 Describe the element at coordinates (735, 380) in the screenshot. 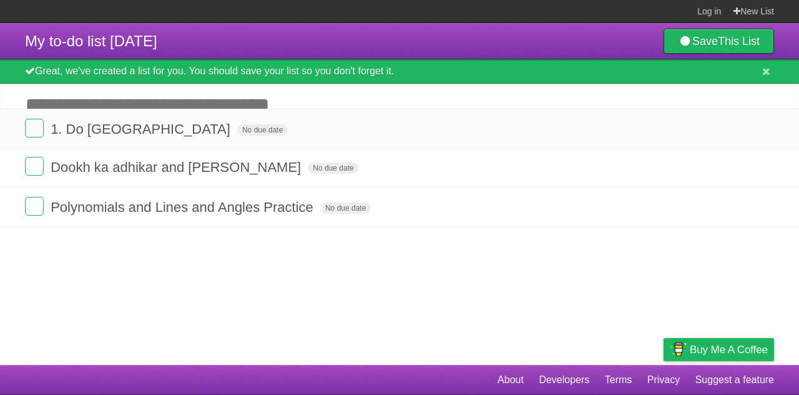

I see `a: Suggest a feature` at that location.